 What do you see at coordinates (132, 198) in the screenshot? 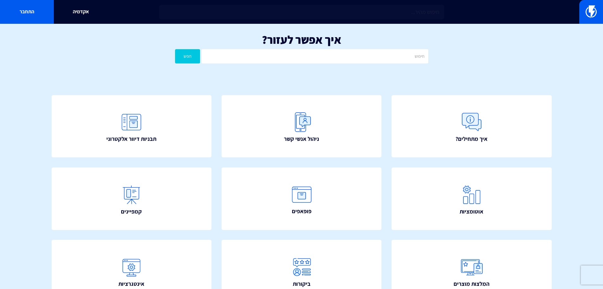
I see `a: קמפיינים` at bounding box center [132, 198].